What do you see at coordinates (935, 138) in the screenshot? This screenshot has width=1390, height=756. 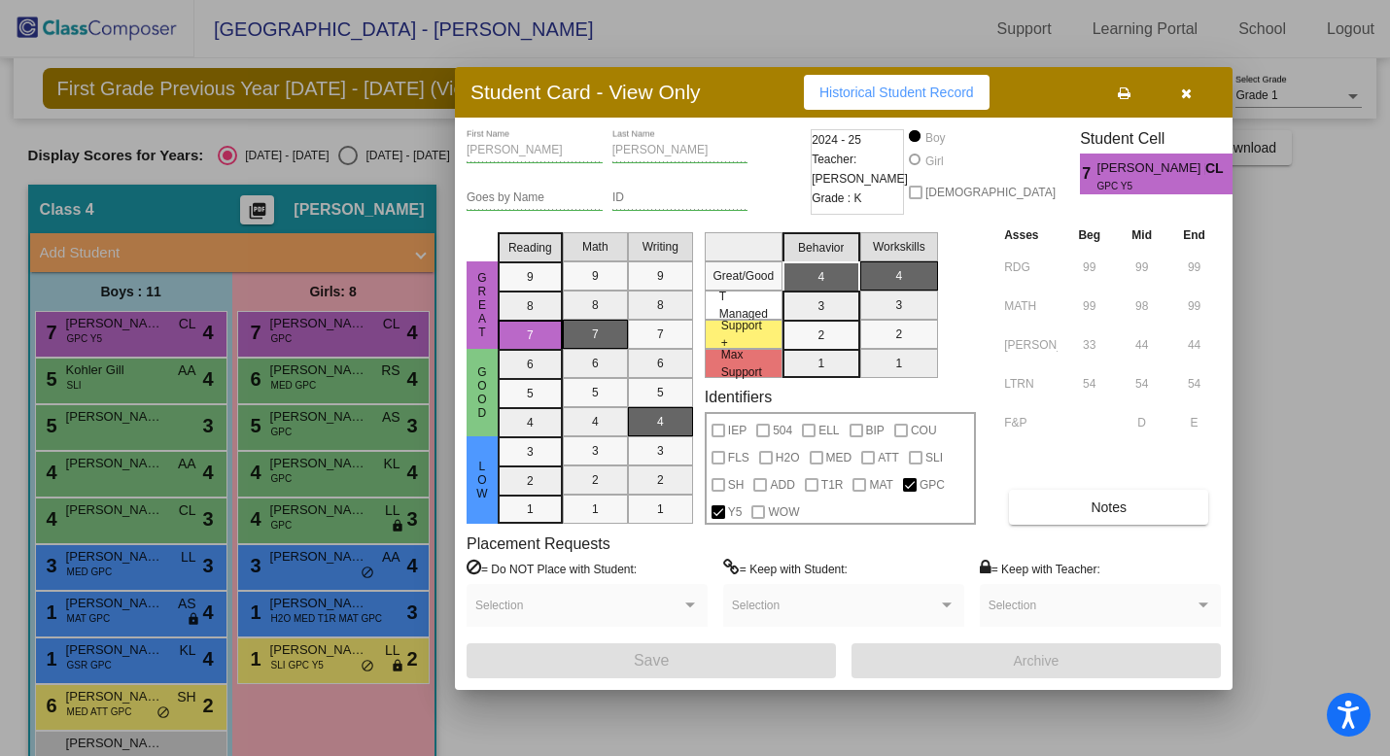 I see `div: Boy` at bounding box center [935, 138].